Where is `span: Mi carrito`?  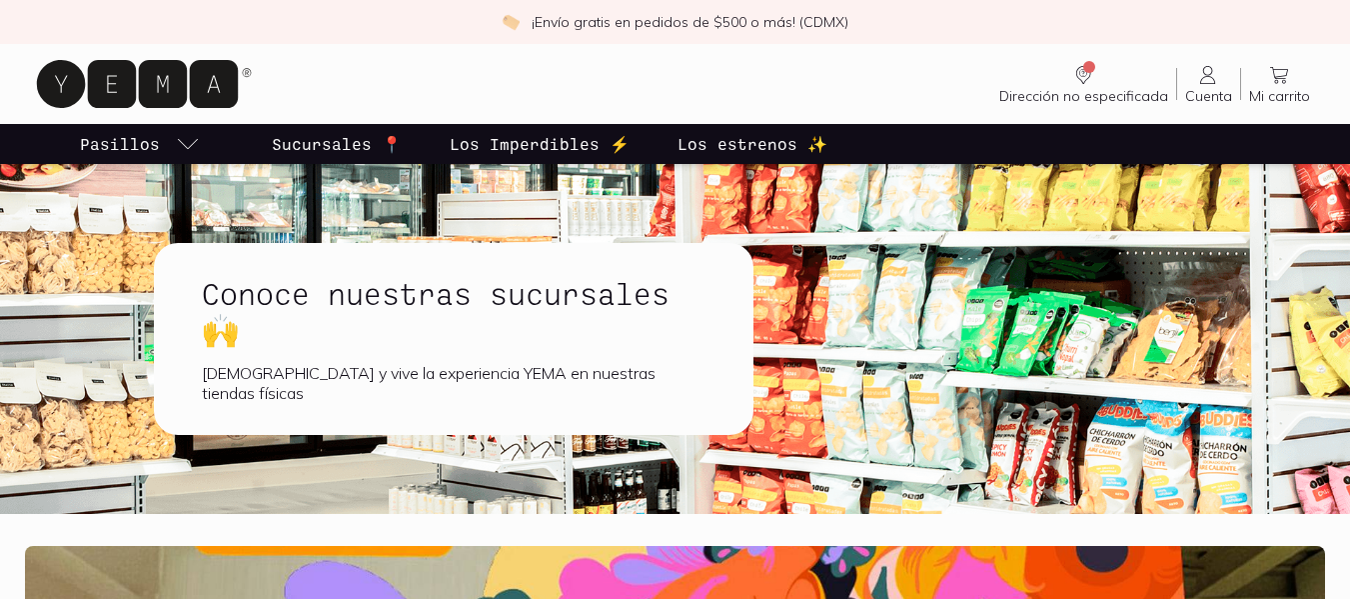
span: Mi carrito is located at coordinates (1279, 96).